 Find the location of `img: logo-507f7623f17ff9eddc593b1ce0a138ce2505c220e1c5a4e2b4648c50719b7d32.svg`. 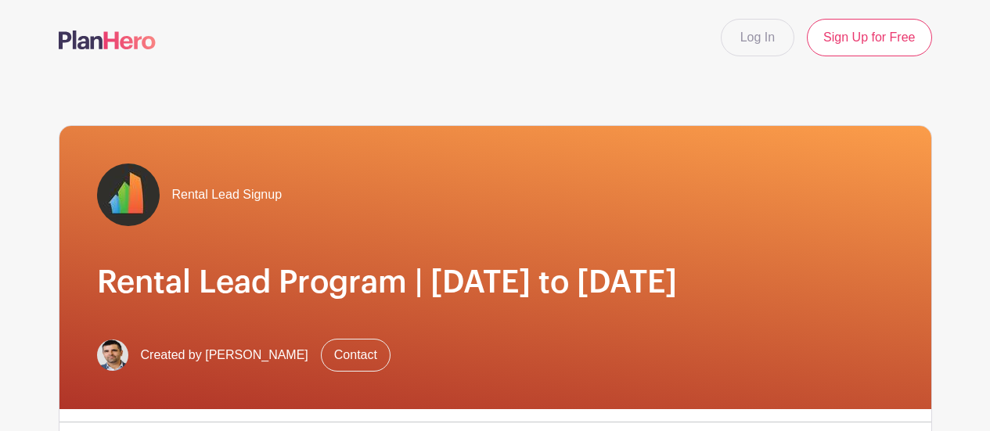

img: logo-507f7623f17ff9eddc593b1ce0a138ce2505c220e1c5a4e2b4648c50719b7d32.svg is located at coordinates (107, 40).